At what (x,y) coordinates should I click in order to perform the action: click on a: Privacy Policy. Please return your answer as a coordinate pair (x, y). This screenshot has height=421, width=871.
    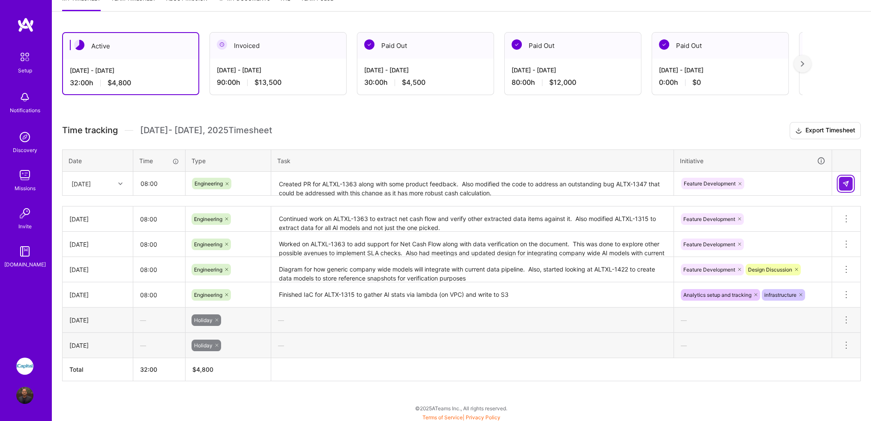
    Looking at the image, I should click on (483, 417).